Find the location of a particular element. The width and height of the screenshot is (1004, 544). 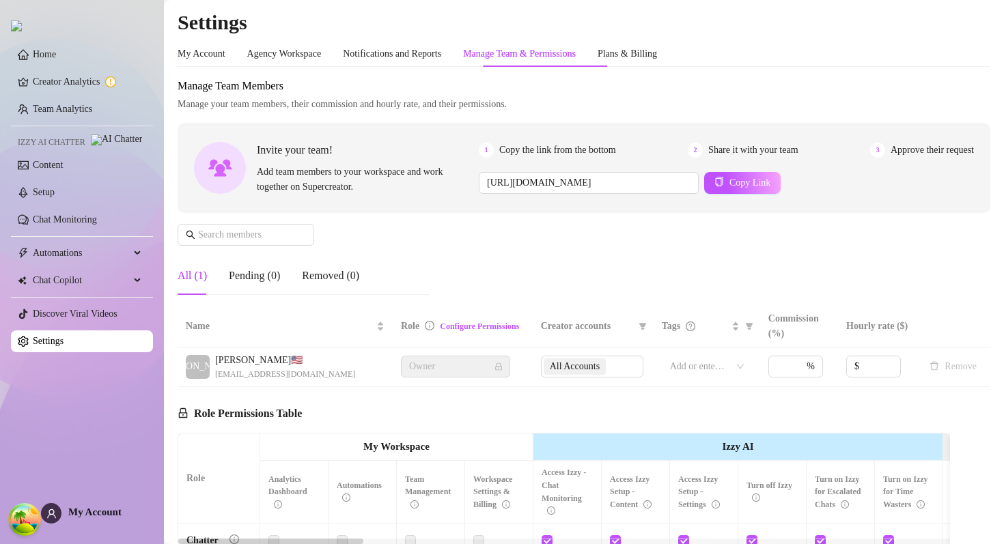

a: Creator Analytics exclamation-circle is located at coordinates (87, 82).